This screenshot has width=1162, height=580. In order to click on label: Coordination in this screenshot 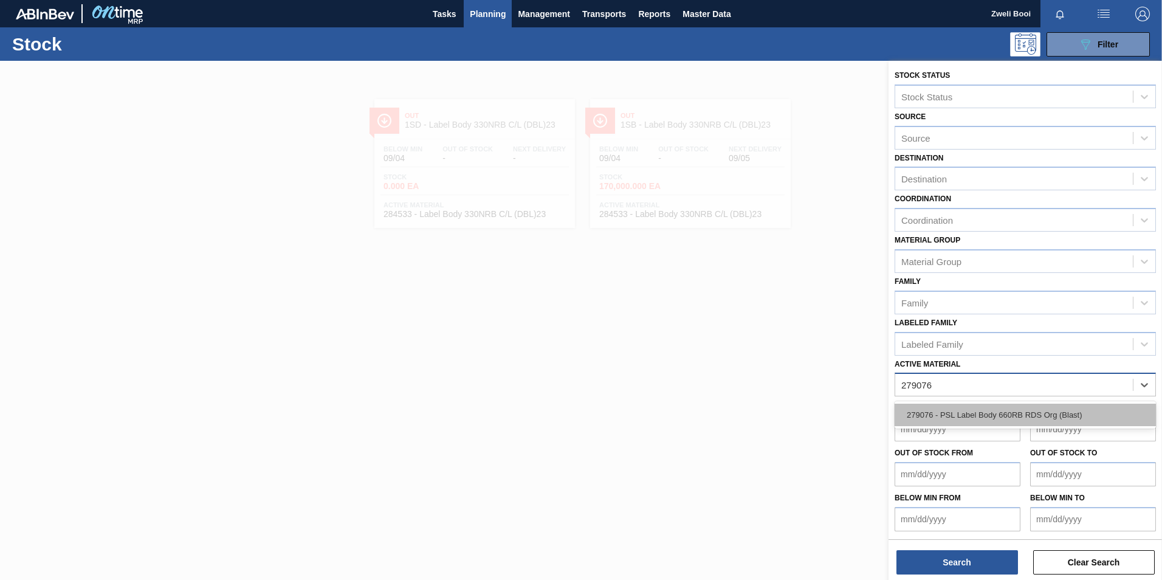, I will do `click(922, 199)`.